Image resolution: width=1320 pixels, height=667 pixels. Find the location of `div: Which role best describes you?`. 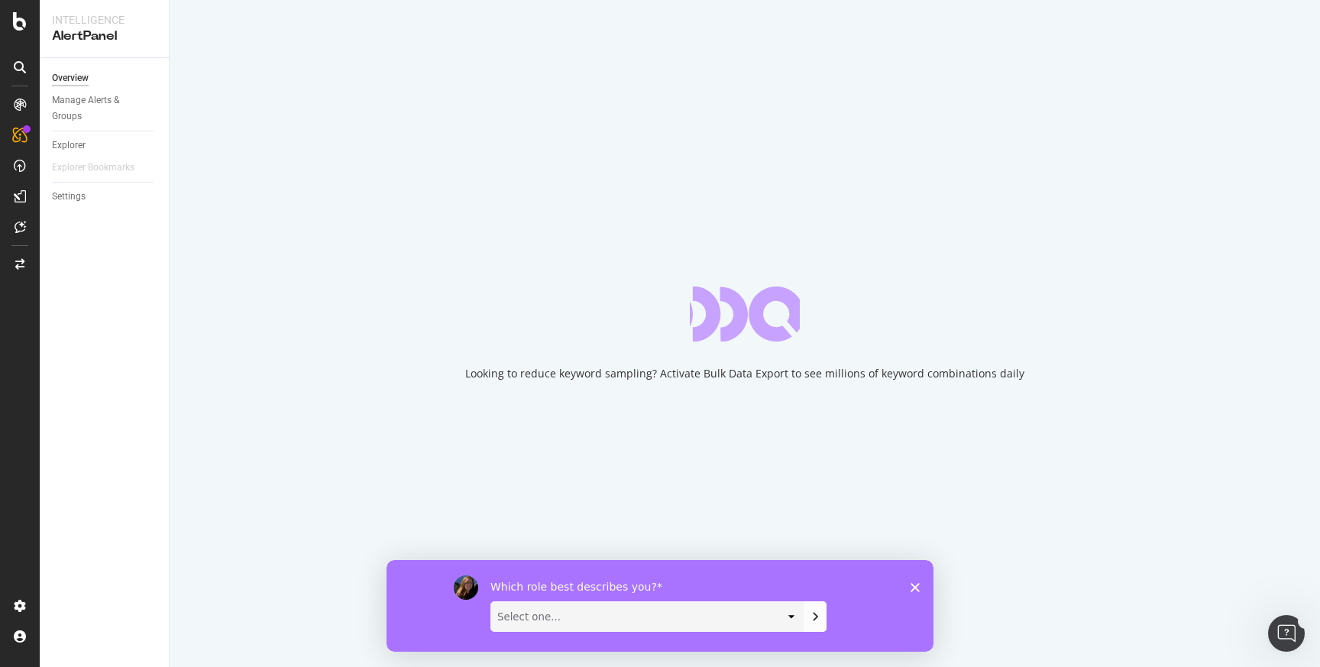

div: Which role best describes you? is located at coordinates (280, 27).